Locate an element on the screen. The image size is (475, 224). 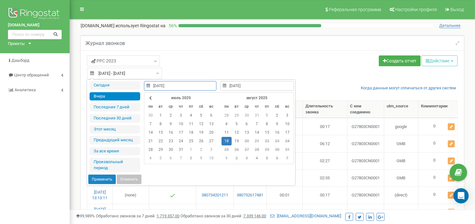
th: пт is located at coordinates (191, 106).